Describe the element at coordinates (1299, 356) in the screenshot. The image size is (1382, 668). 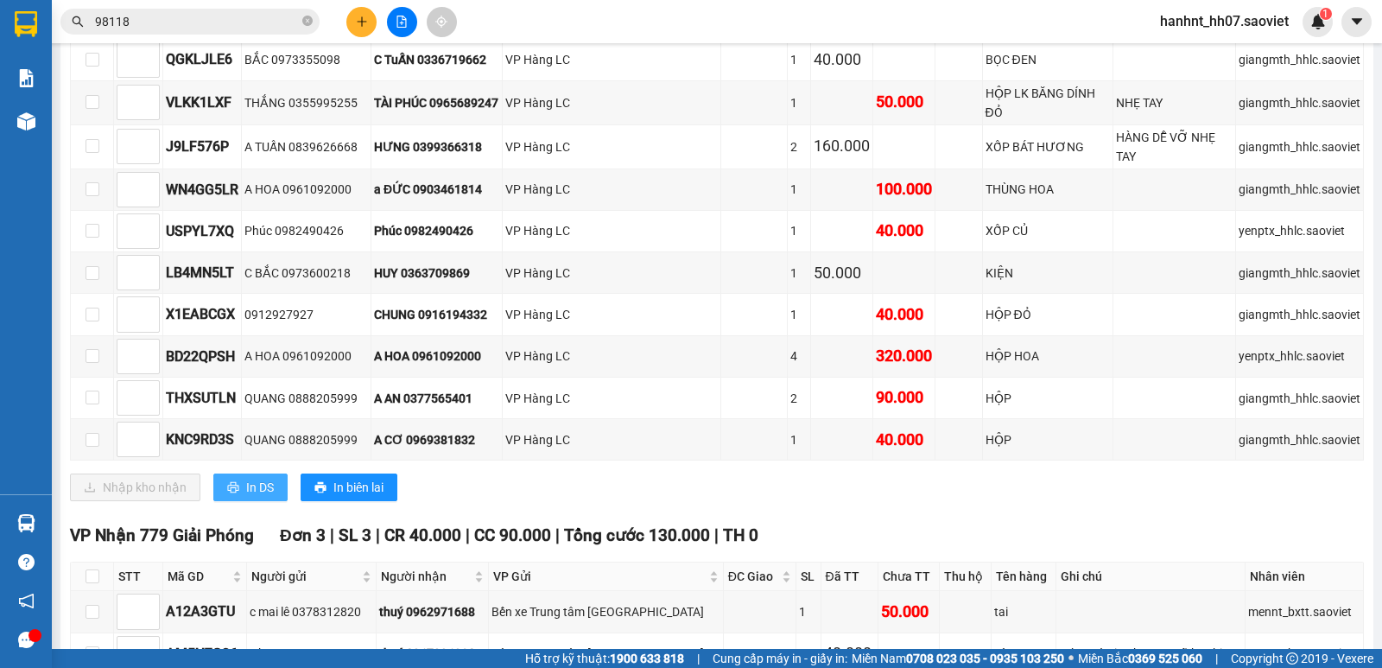
I see `div: yenptx_hhlc.saoviet` at that location.